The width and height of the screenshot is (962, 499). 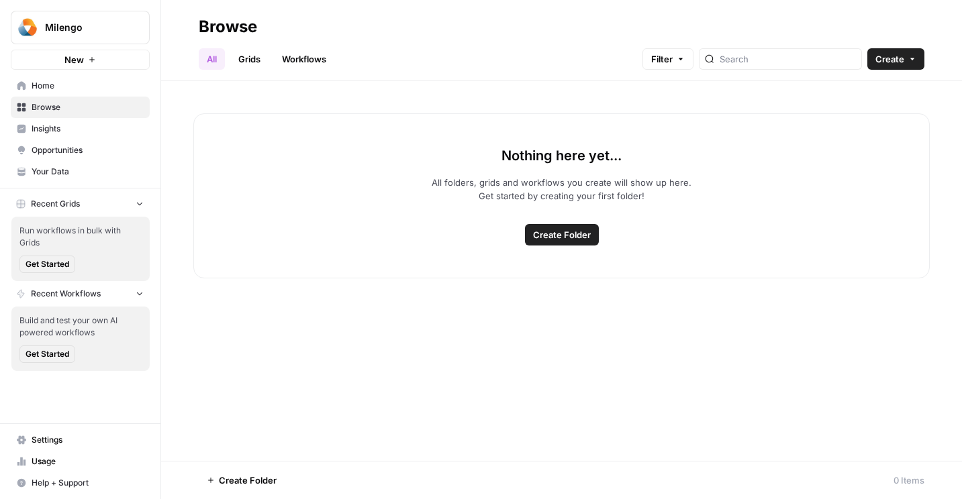 I want to click on a: Your Data, so click(x=80, y=172).